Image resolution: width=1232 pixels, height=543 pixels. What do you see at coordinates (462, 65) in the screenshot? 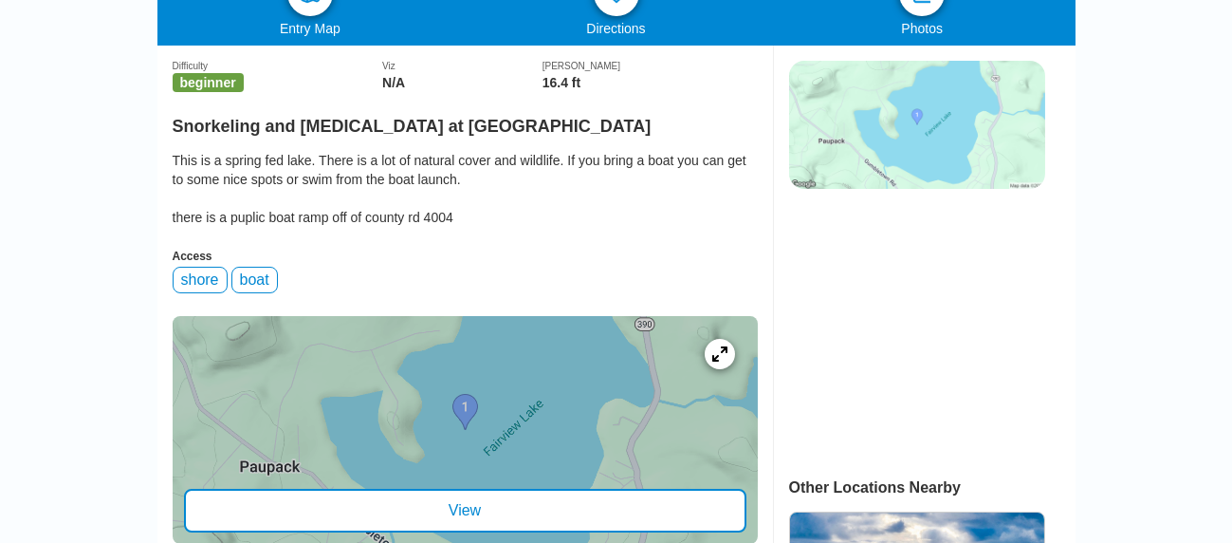
I see `div: Viz` at bounding box center [462, 65].